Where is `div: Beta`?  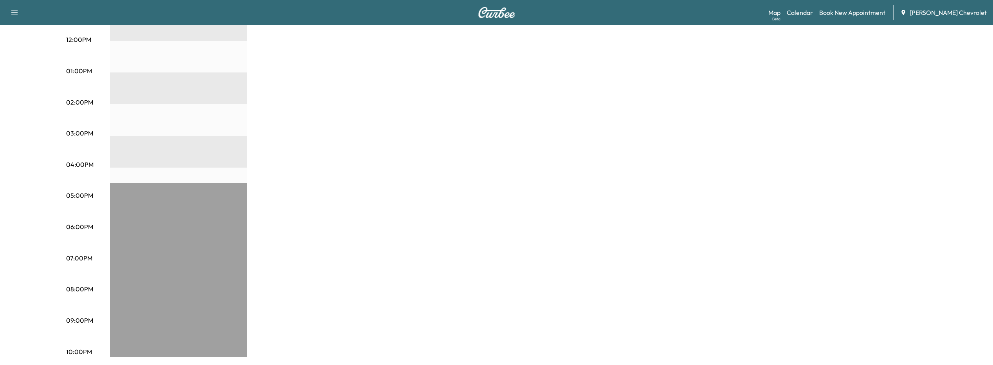 div: Beta is located at coordinates (776, 19).